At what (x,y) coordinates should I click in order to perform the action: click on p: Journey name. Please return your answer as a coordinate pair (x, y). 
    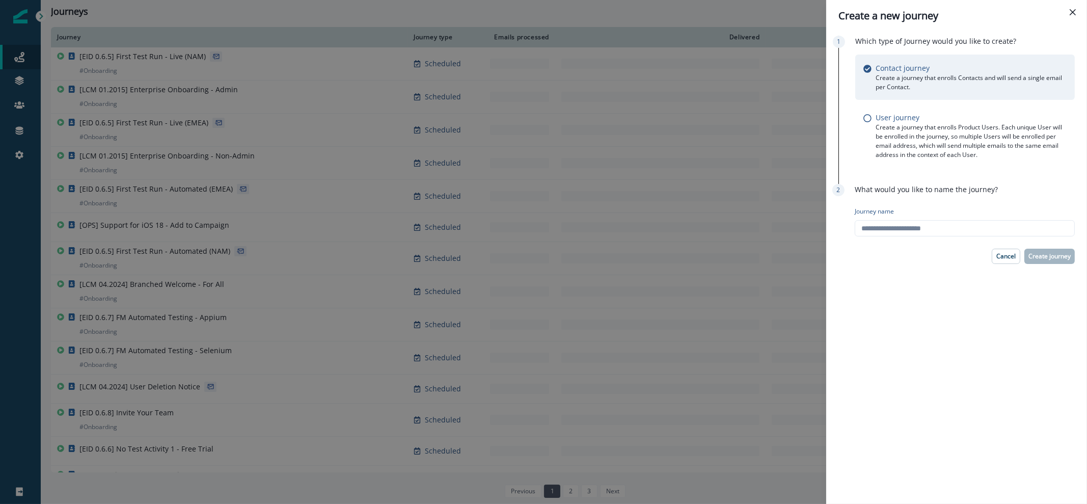
    Looking at the image, I should click on (874, 211).